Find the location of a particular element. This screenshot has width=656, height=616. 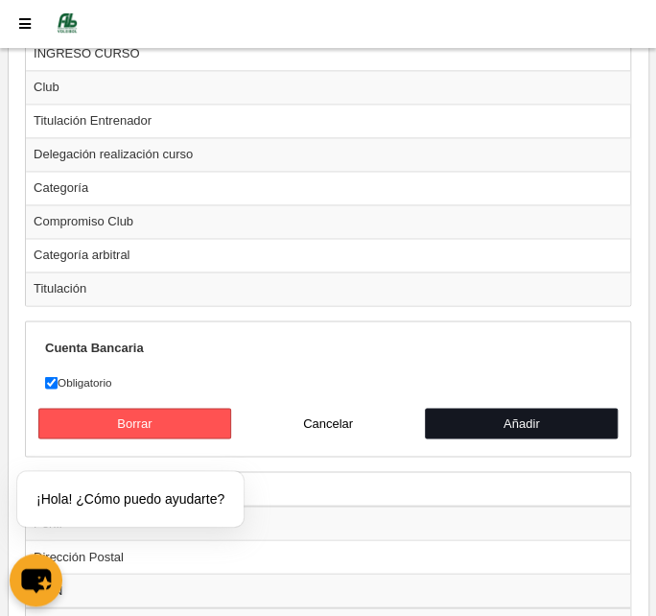

td: Titulación is located at coordinates (328, 288).